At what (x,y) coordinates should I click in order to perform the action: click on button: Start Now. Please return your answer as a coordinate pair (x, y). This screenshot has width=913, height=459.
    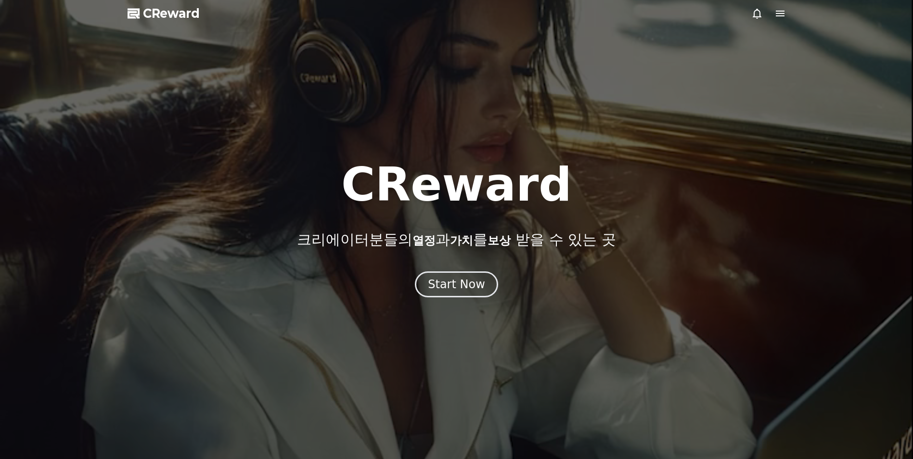
    Looking at the image, I should click on (456, 285).